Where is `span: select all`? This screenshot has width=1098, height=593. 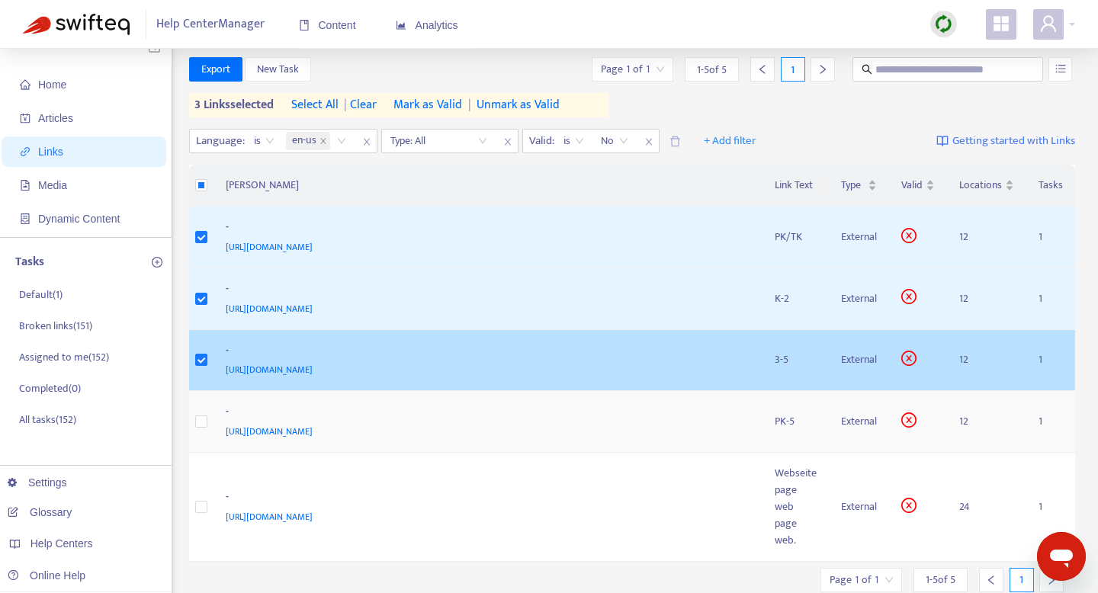 span: select all is located at coordinates (315, 105).